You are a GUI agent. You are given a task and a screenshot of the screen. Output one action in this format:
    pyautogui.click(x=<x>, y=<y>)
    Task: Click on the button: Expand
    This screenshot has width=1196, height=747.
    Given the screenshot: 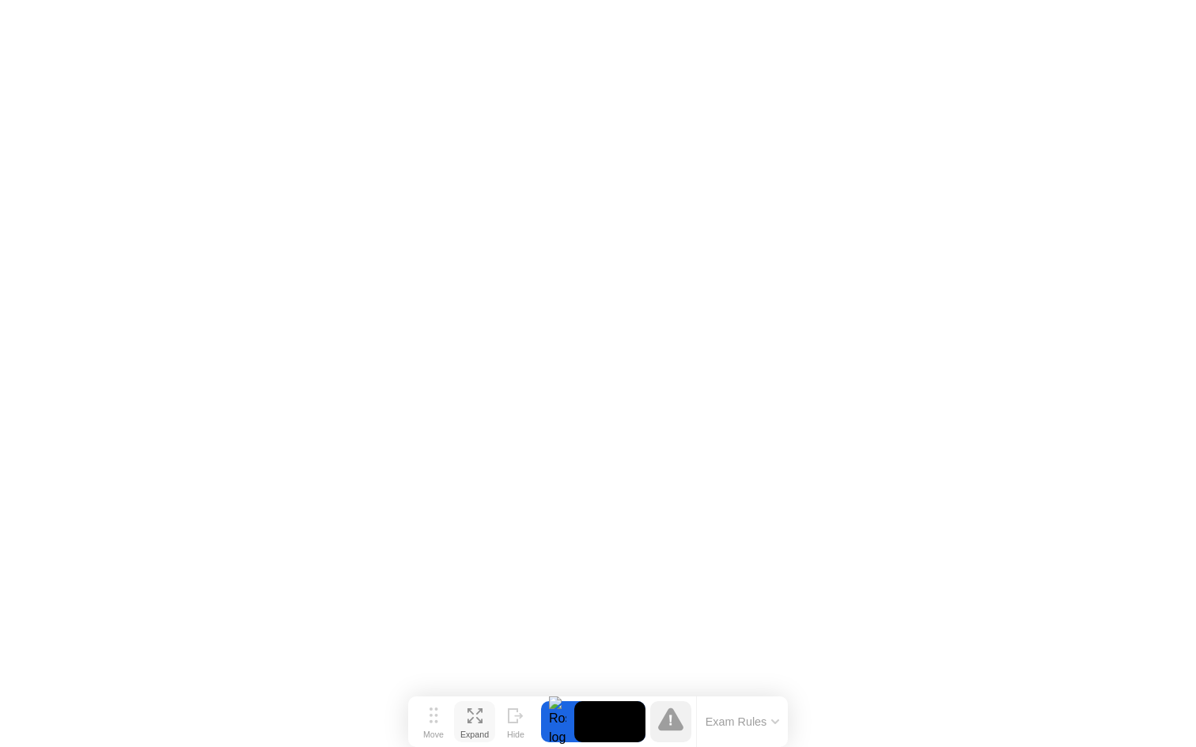 What is the action you would take?
    pyautogui.click(x=475, y=722)
    